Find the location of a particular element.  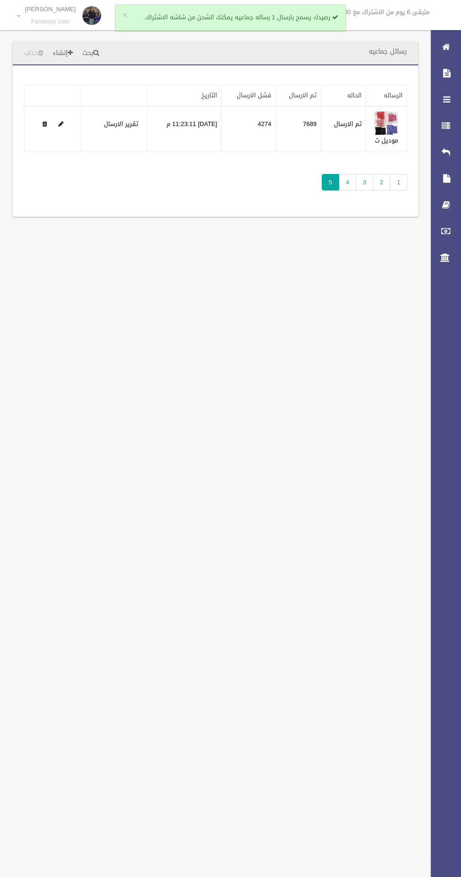

a: تقرير الارسال is located at coordinates (121, 124).